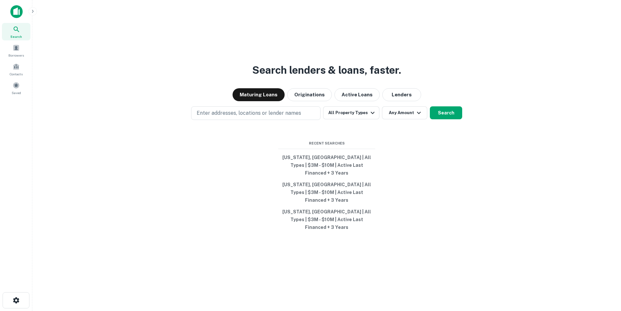 This screenshot has height=311, width=621. What do you see at coordinates (16, 88) in the screenshot?
I see `div: Saved` at bounding box center [16, 88].